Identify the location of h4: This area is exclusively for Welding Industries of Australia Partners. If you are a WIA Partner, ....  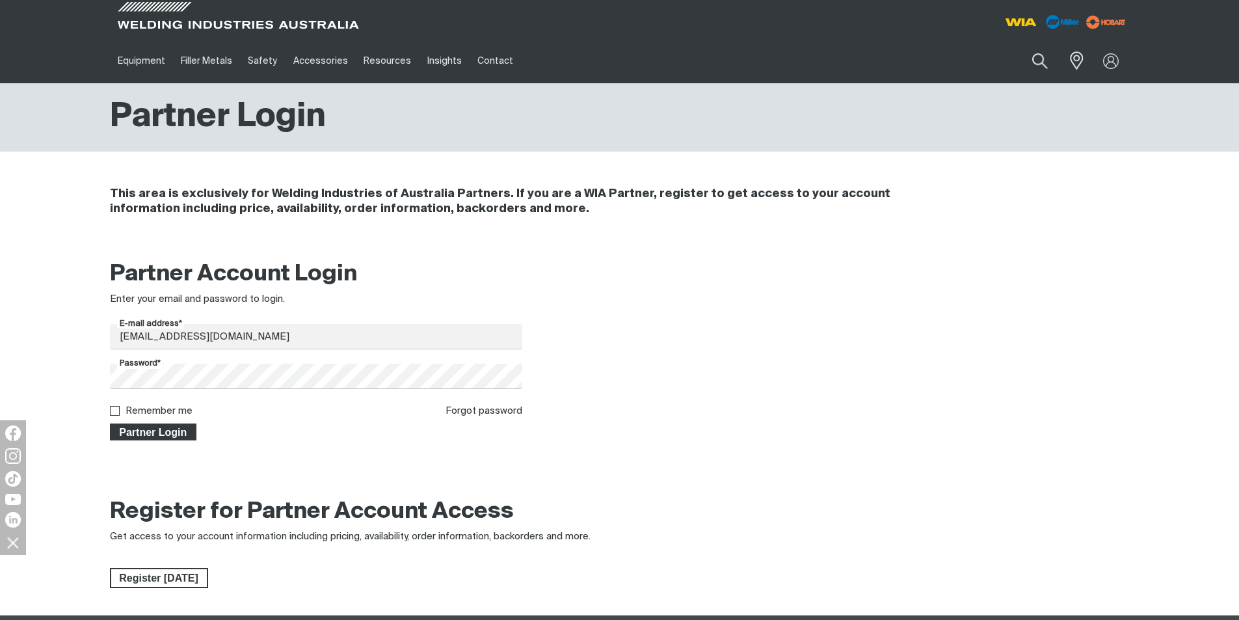
(533, 202).